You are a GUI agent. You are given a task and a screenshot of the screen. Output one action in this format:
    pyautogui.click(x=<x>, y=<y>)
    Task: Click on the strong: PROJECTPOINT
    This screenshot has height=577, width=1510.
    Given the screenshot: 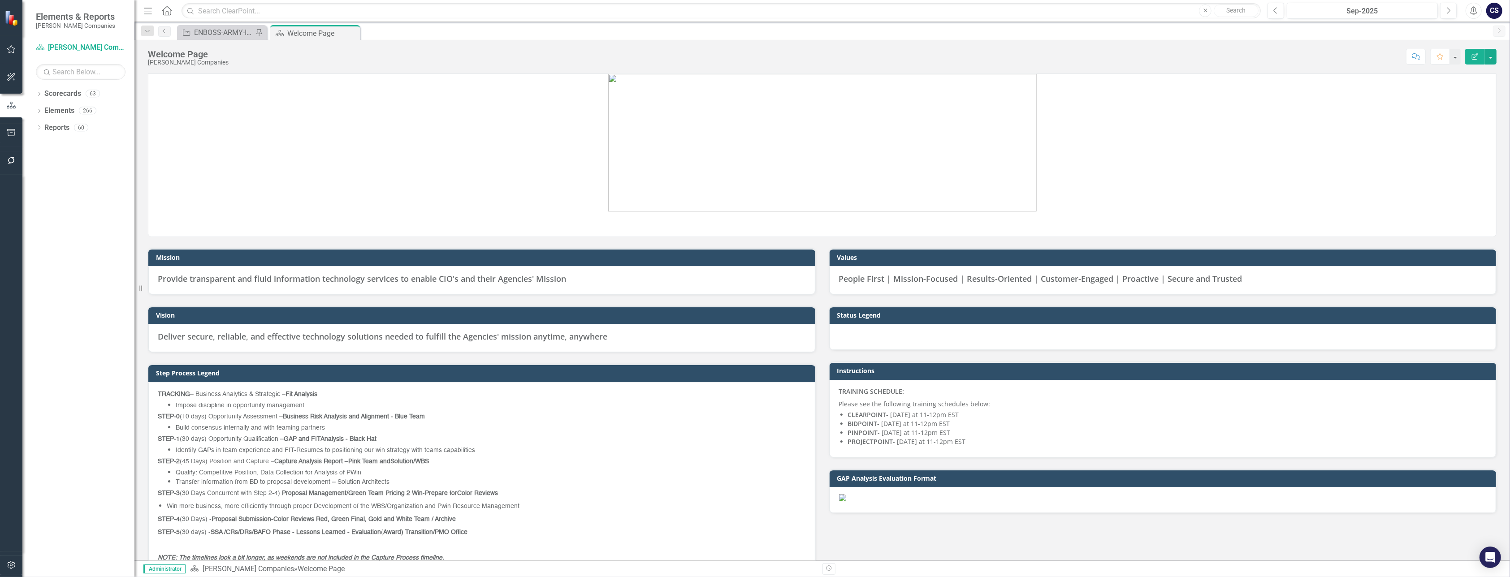 What is the action you would take?
    pyautogui.click(x=871, y=442)
    